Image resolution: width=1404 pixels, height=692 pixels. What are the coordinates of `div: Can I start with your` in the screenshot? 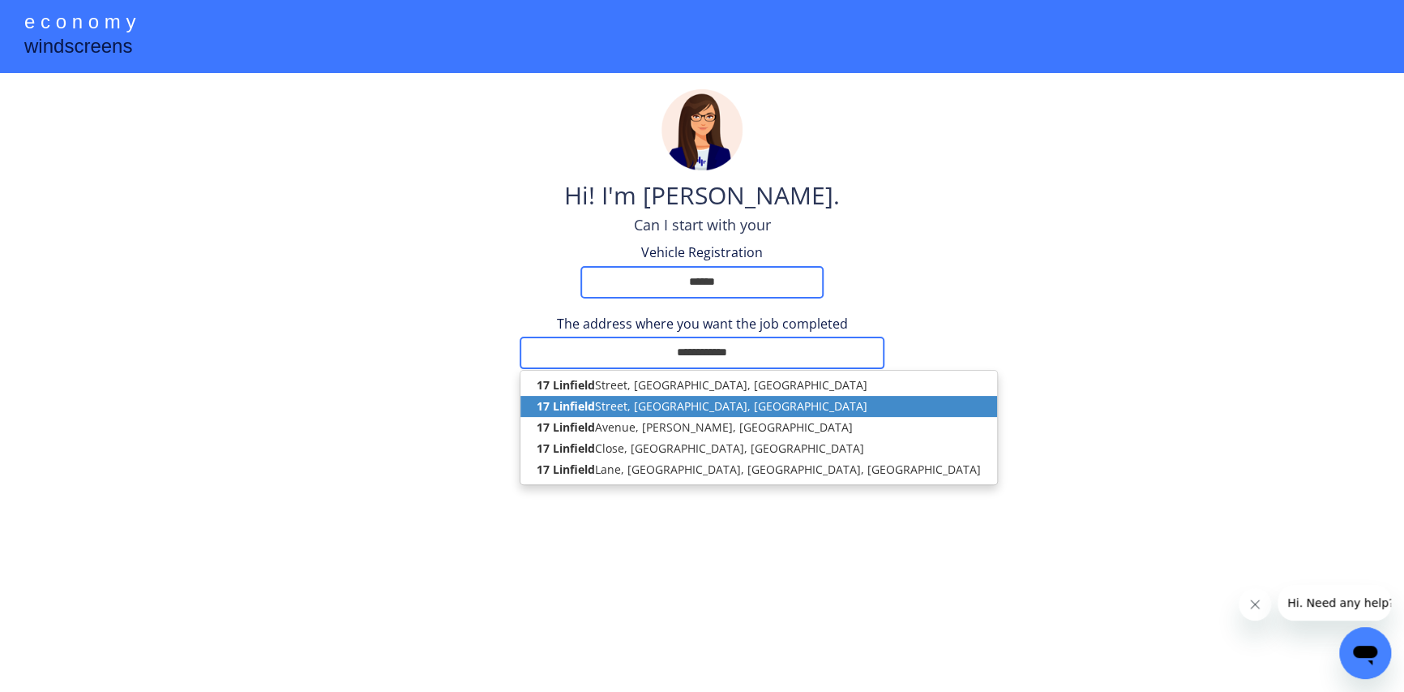 It's located at (702, 225).